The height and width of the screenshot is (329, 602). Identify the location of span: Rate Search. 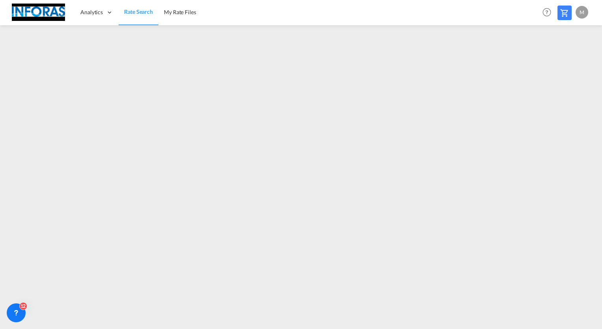
(138, 11).